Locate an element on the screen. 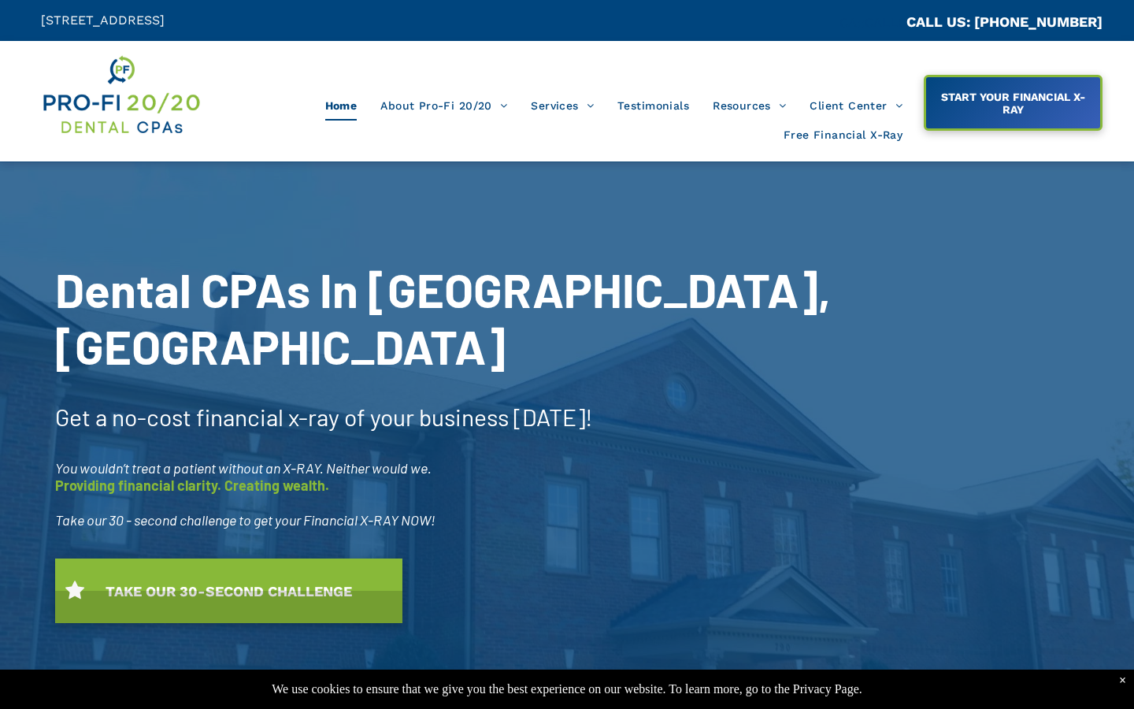 The width and height of the screenshot is (1134, 709). a: Free Financial X-Ray is located at coordinates (843, 135).